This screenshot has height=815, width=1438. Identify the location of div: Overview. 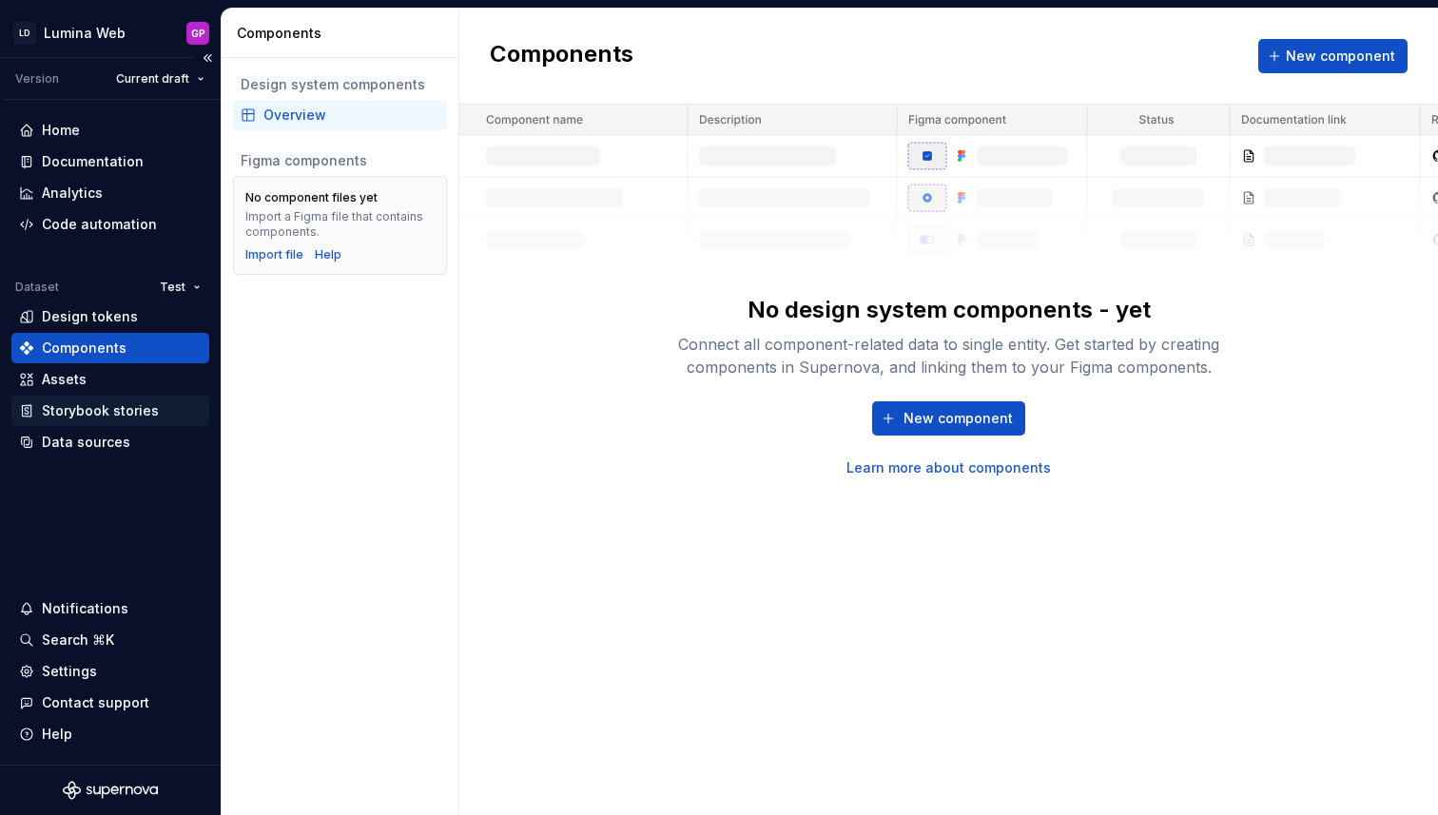
(351, 115).